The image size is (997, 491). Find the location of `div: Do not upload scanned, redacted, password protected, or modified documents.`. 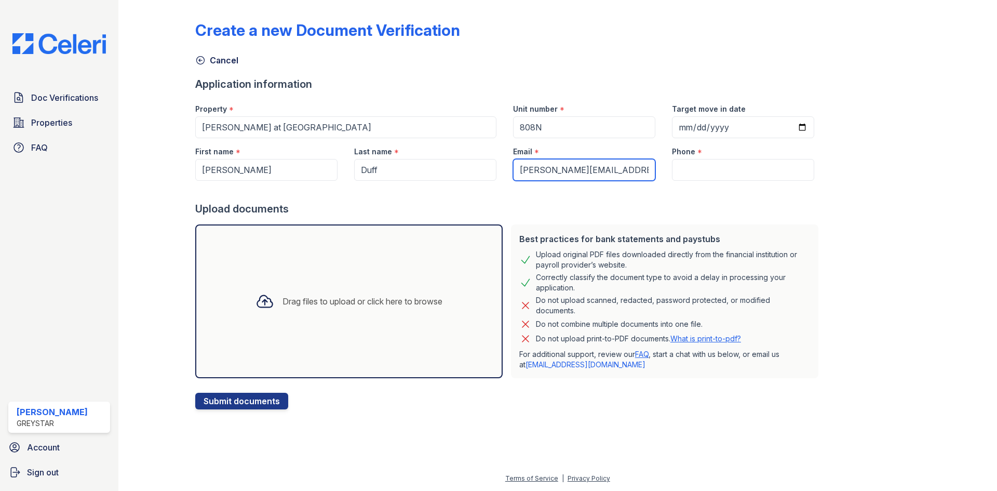

div: Do not upload scanned, redacted, password protected, or modified documents. is located at coordinates (673, 305).